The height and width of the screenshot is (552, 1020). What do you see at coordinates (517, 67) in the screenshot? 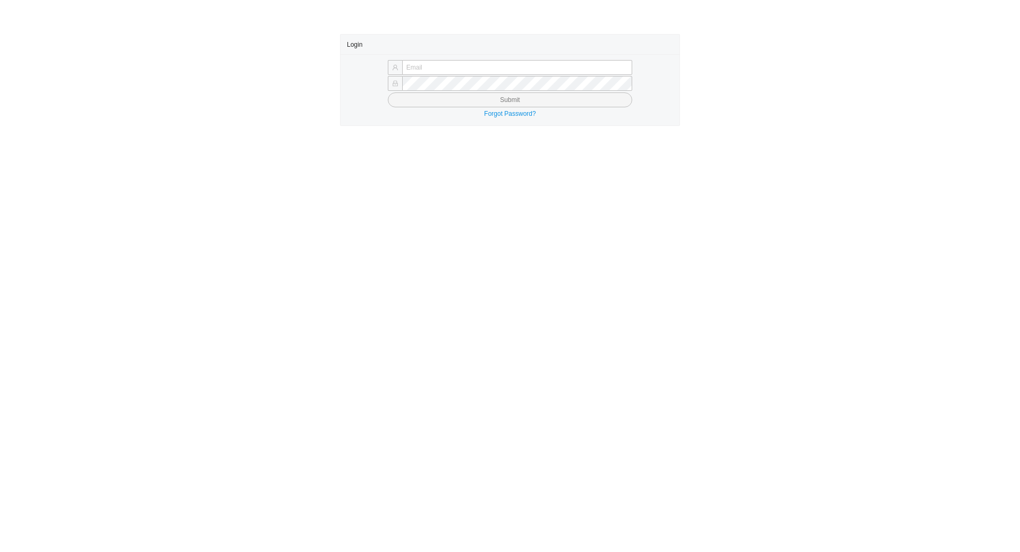
I see `input: Email` at bounding box center [517, 67].